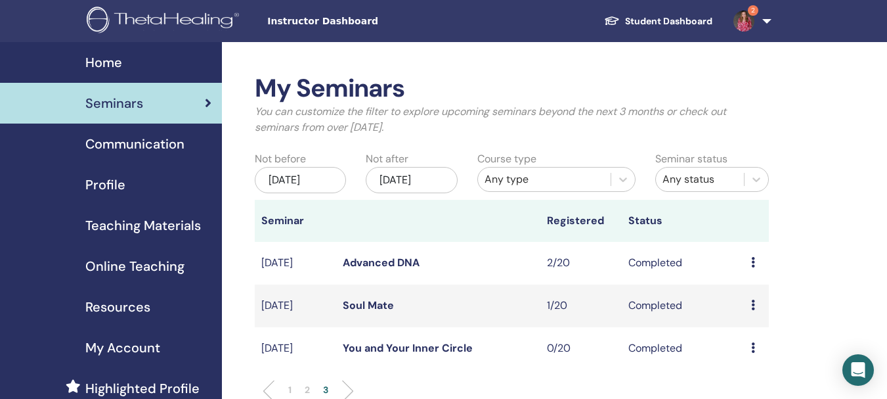 The height and width of the screenshot is (399, 887). I want to click on td: 2/20, so click(581, 263).